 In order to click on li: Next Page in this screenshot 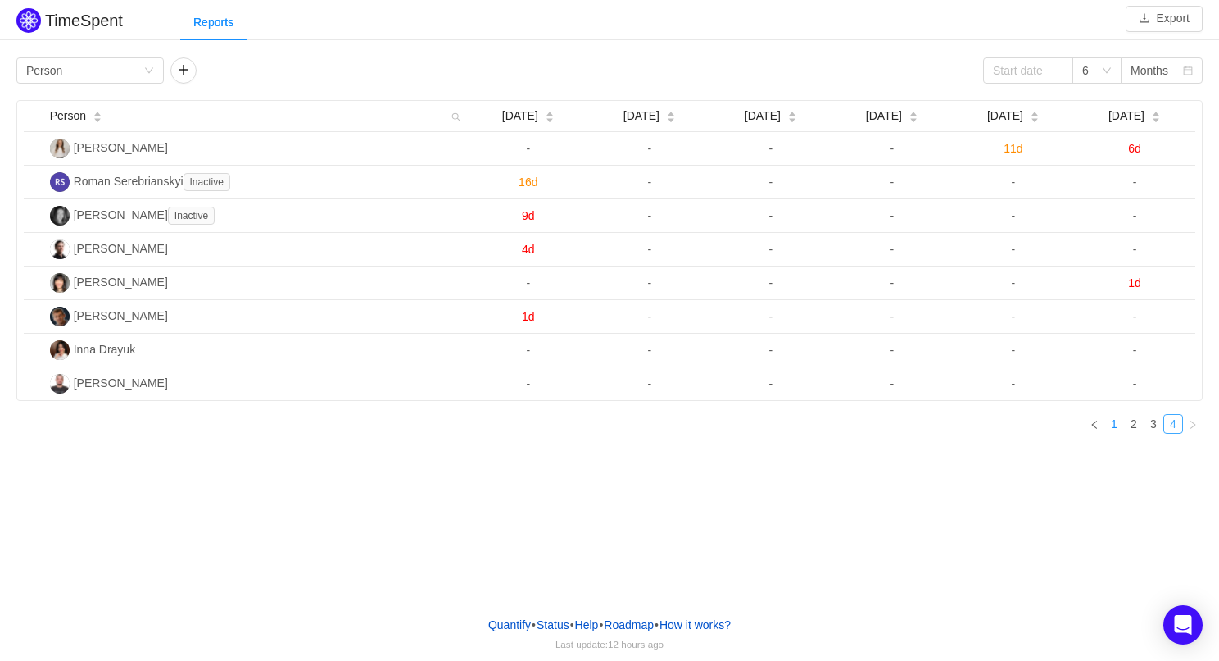, I will do `click(1193, 424)`.